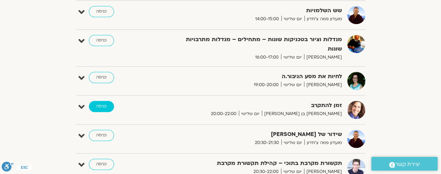 Image resolution: width=441 pixels, height=174 pixels. Describe the element at coordinates (408, 164) in the screenshot. I see `span: יצירת קשר` at that location.